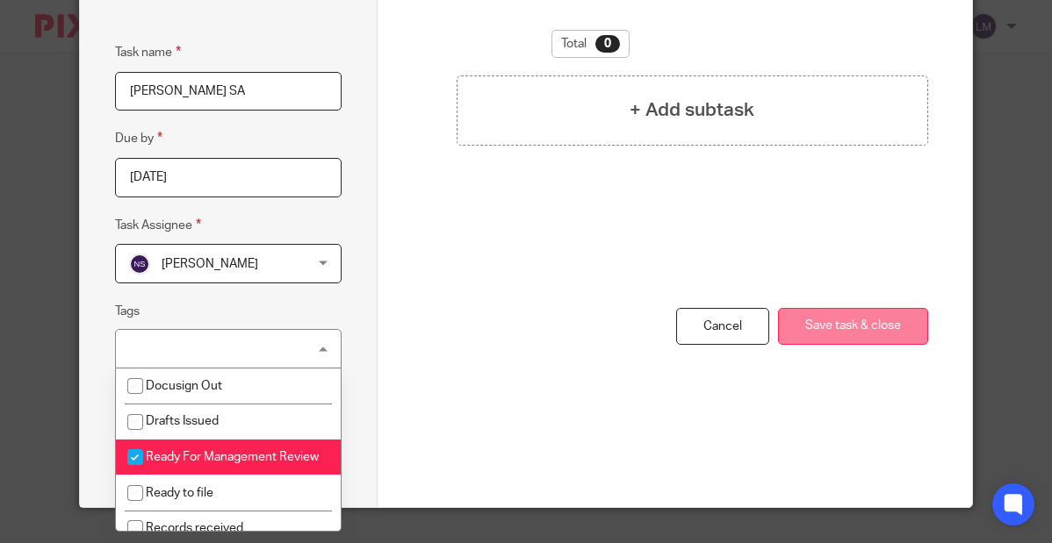  I want to click on input: Pick a date, so click(228, 177).